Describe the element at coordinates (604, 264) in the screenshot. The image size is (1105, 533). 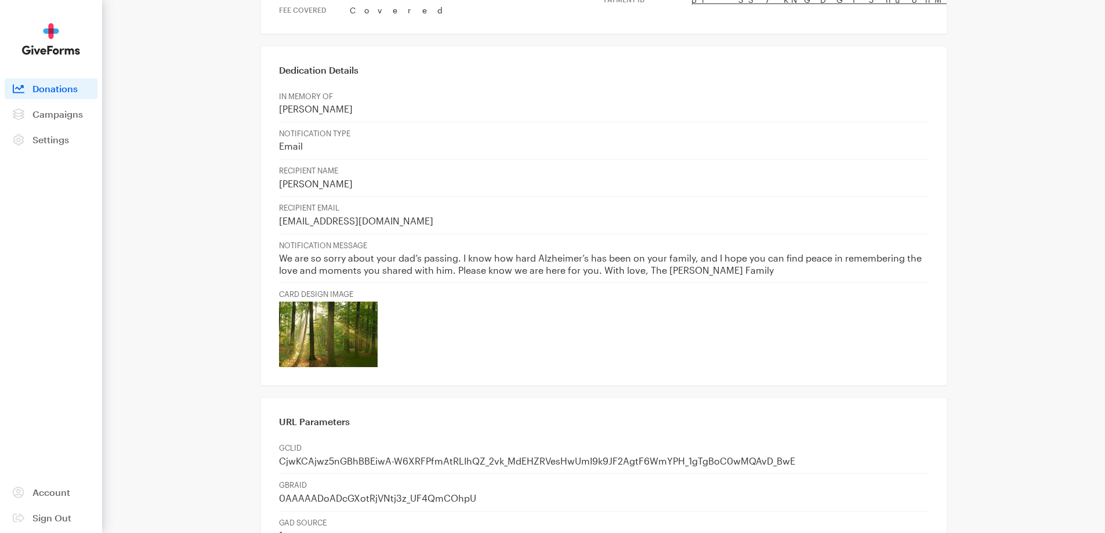
I see `p: We are so sorry about your dad’s passing. I know how hard Alzheimer’s has been on your family, an...` at that location.